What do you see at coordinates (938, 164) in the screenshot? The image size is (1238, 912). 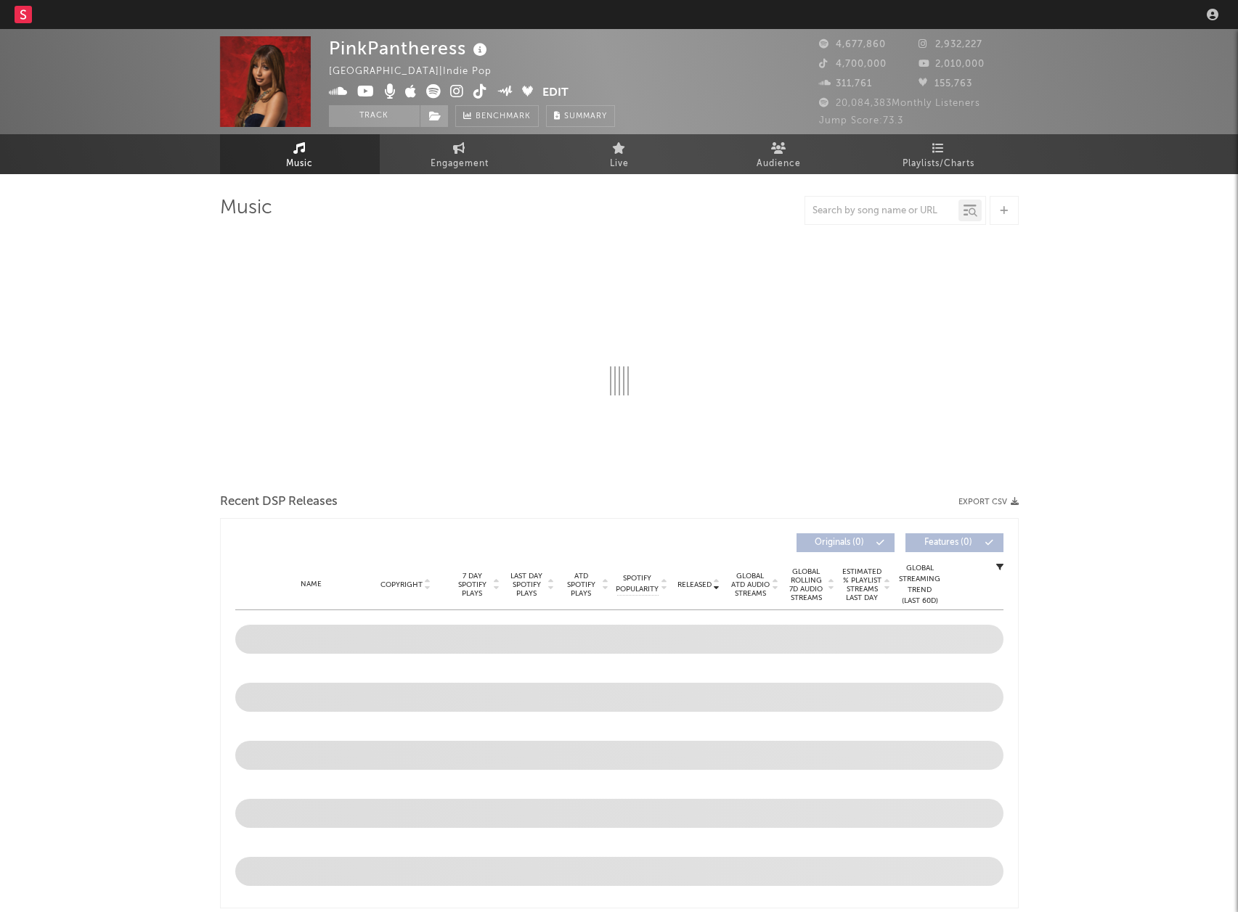 I see `span: Playlists/Charts` at bounding box center [938, 164].